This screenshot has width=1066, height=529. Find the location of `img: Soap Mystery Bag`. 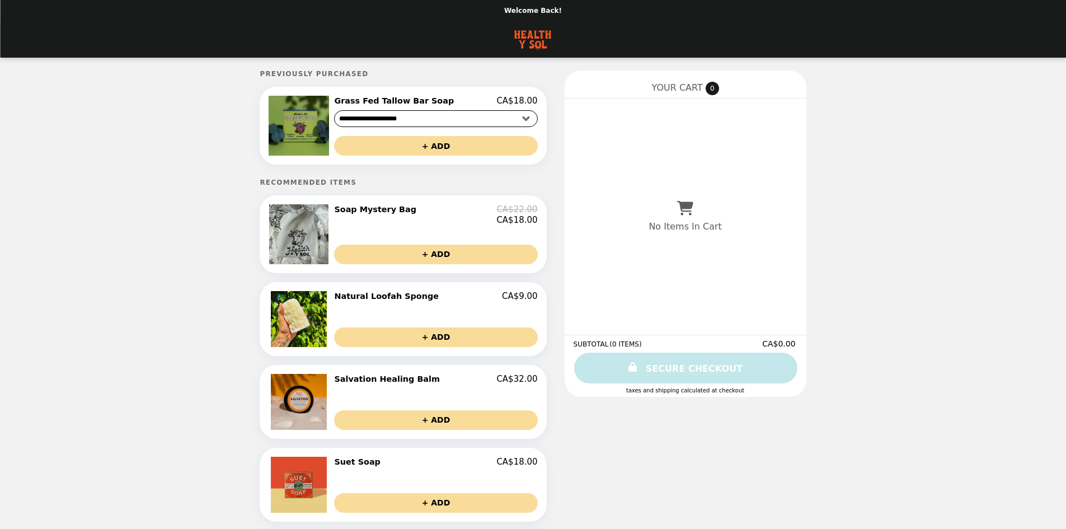

img: Soap Mystery Bag is located at coordinates (300, 234).